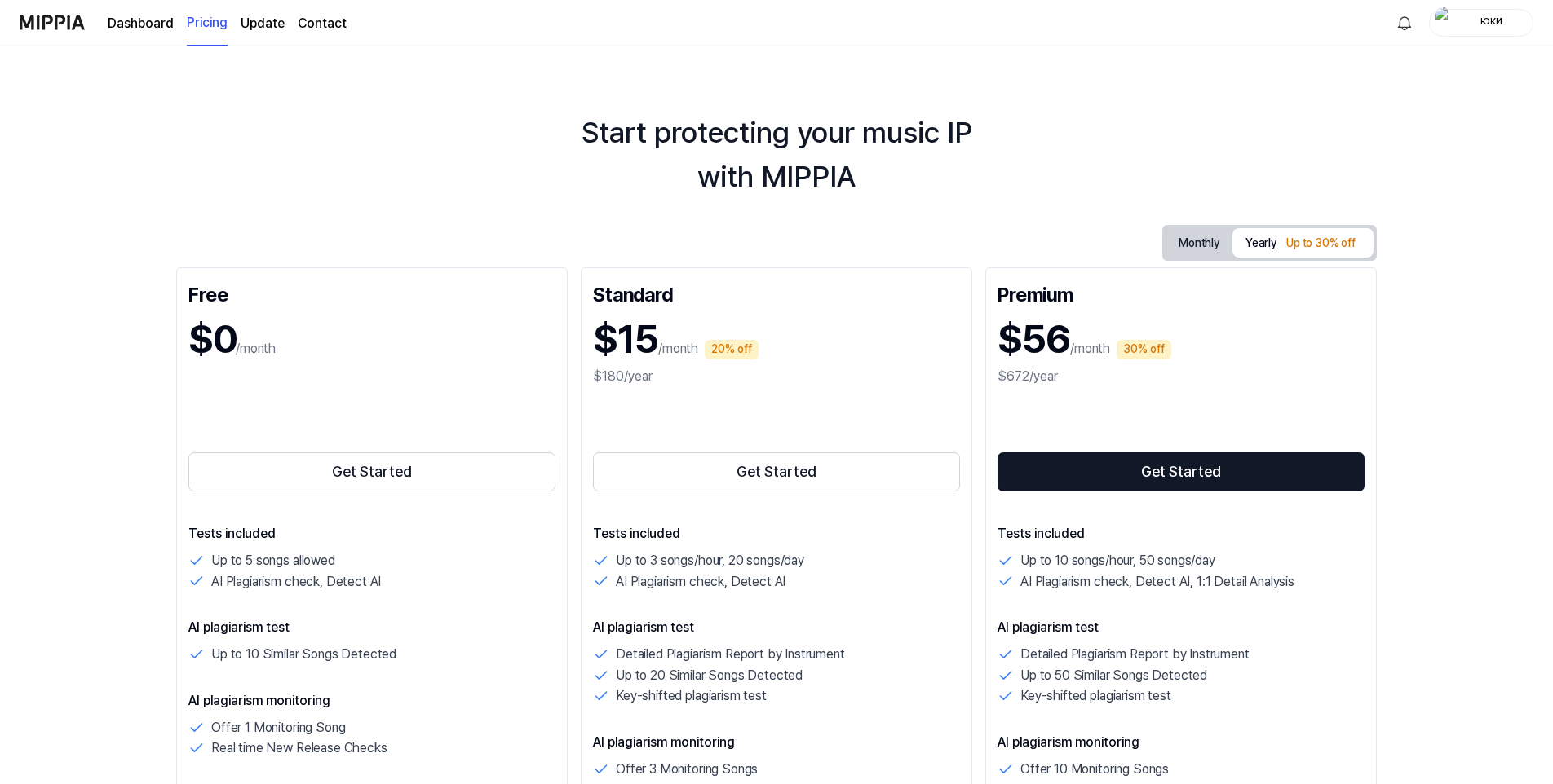 Image resolution: width=1553 pixels, height=784 pixels. Describe the element at coordinates (1320, 243) in the screenshot. I see `div: Up to 30% off` at that location.